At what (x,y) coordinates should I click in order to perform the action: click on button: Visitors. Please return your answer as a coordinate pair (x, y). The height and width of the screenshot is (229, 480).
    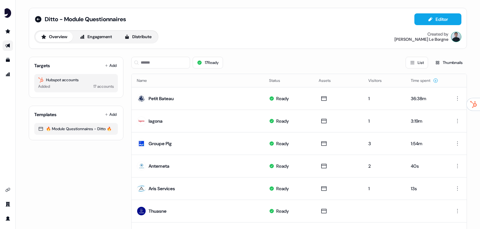
    Looking at the image, I should click on (379, 81).